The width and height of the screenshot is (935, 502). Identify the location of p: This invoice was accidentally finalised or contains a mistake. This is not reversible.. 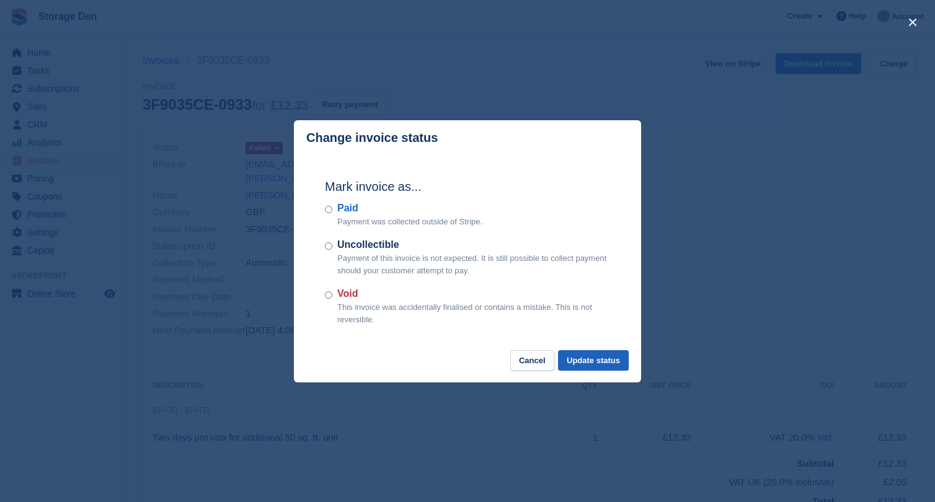
(474, 313).